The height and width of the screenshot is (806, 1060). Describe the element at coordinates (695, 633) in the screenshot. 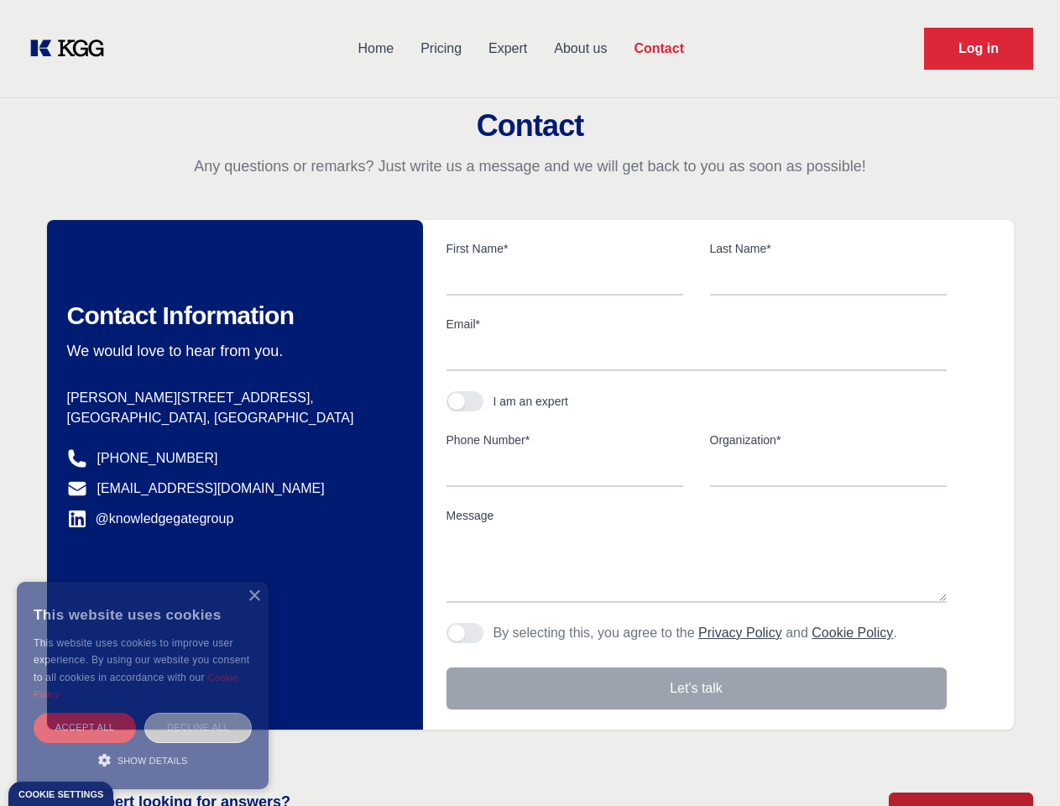

I see `p: By selecting this, you agree to the and .` at that location.